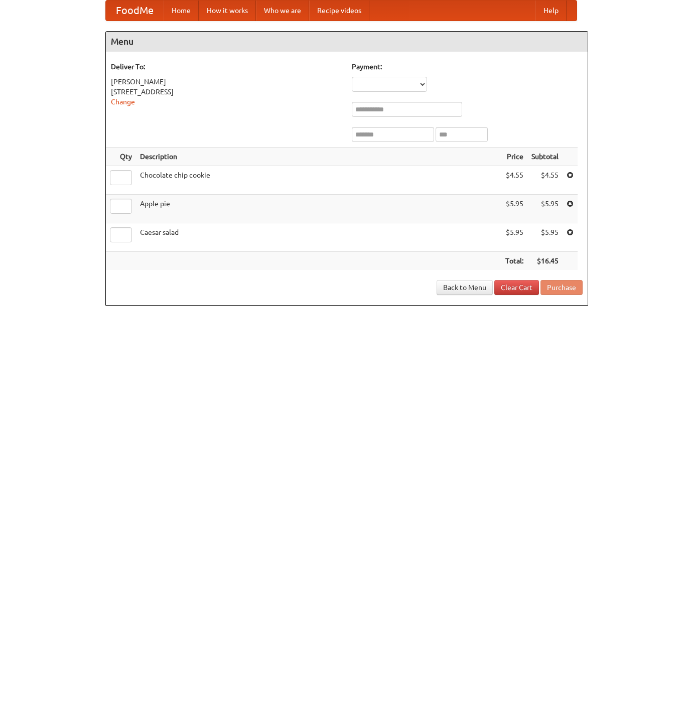 This screenshot has height=710, width=682. What do you see at coordinates (465, 288) in the screenshot?
I see `a: Back to Menu` at bounding box center [465, 288].